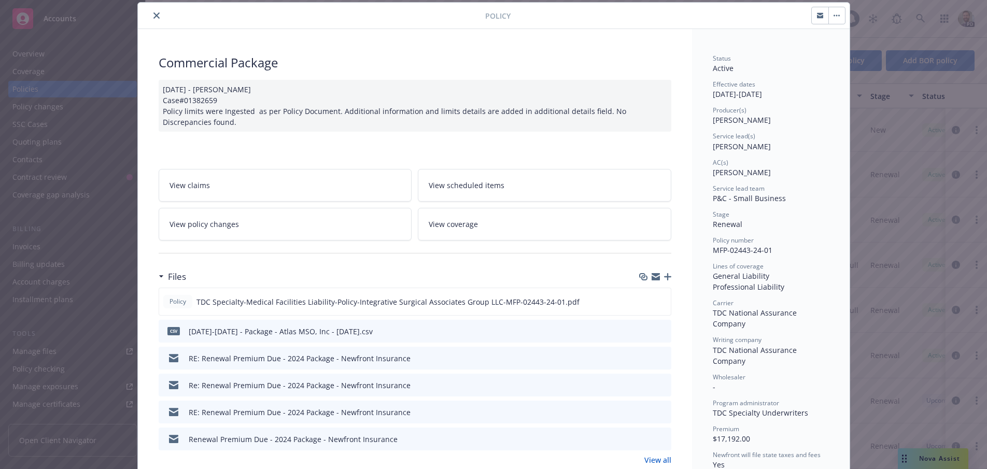  Describe the element at coordinates (721, 214) in the screenshot. I see `span: Stage` at that location.